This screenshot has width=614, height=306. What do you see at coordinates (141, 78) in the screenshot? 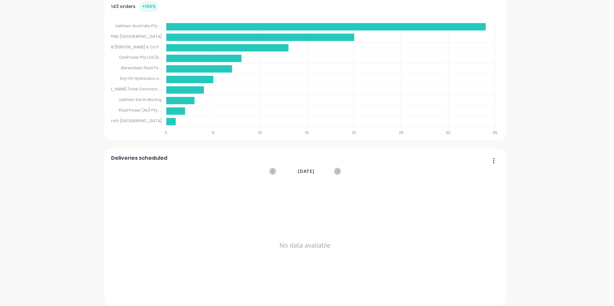
I see `tspan: Ezy-Fit Hydraulics a...` at bounding box center [141, 78].